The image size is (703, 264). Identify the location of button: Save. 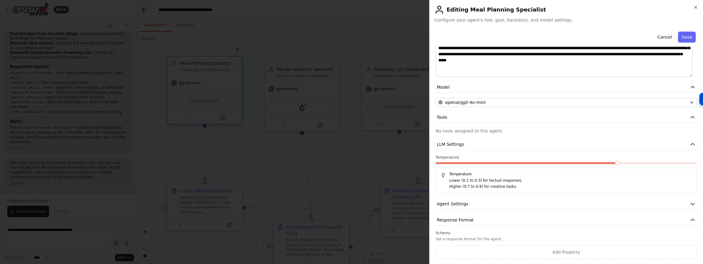
(687, 37).